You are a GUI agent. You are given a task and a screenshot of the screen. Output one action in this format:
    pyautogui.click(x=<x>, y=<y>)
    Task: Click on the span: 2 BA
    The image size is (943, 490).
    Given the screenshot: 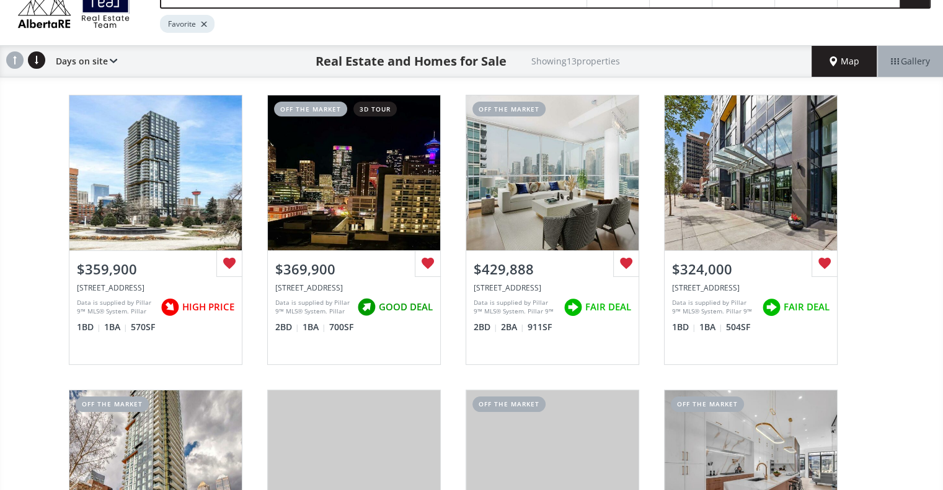 What is the action you would take?
    pyautogui.click(x=513, y=327)
    